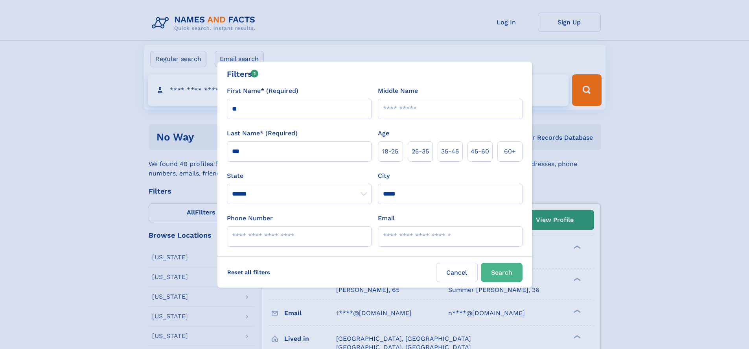 This screenshot has height=349, width=749. What do you see at coordinates (480, 151) in the screenshot?
I see `span: 45‑60` at bounding box center [480, 151].